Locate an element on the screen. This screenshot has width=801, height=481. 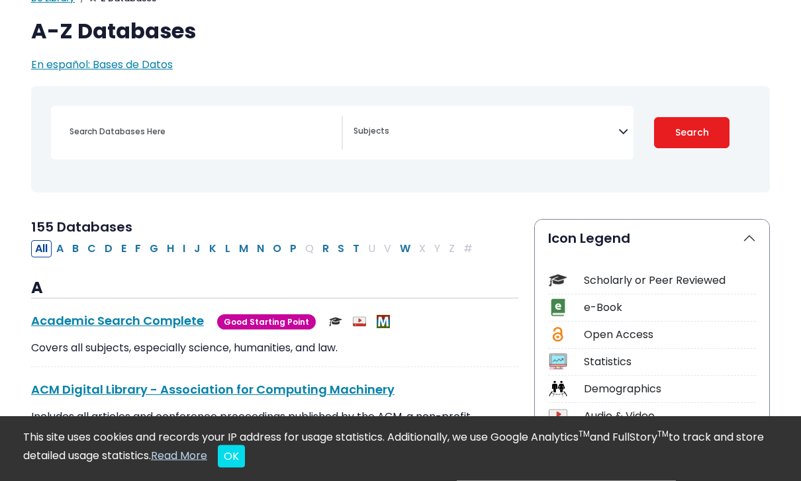
nav: Search filters is located at coordinates (400, 140).